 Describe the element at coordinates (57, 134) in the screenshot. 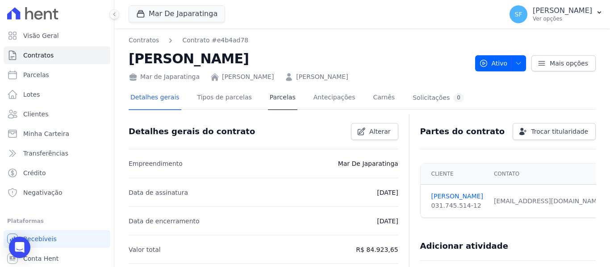

I see `a: Minha Carteira` at that location.